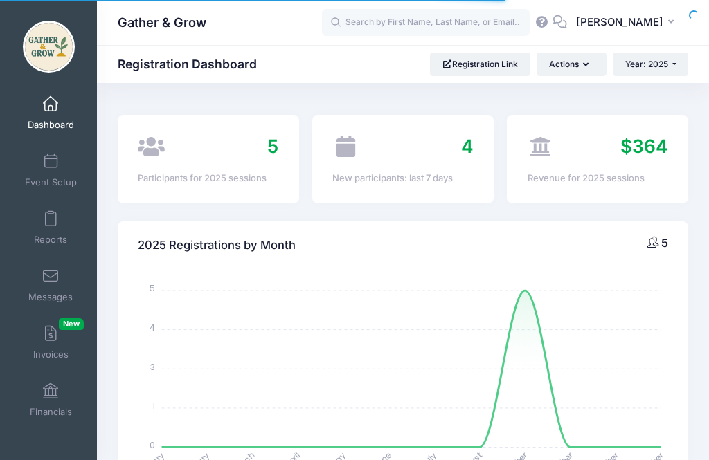 Image resolution: width=709 pixels, height=460 pixels. I want to click on tspan: 5, so click(152, 288).